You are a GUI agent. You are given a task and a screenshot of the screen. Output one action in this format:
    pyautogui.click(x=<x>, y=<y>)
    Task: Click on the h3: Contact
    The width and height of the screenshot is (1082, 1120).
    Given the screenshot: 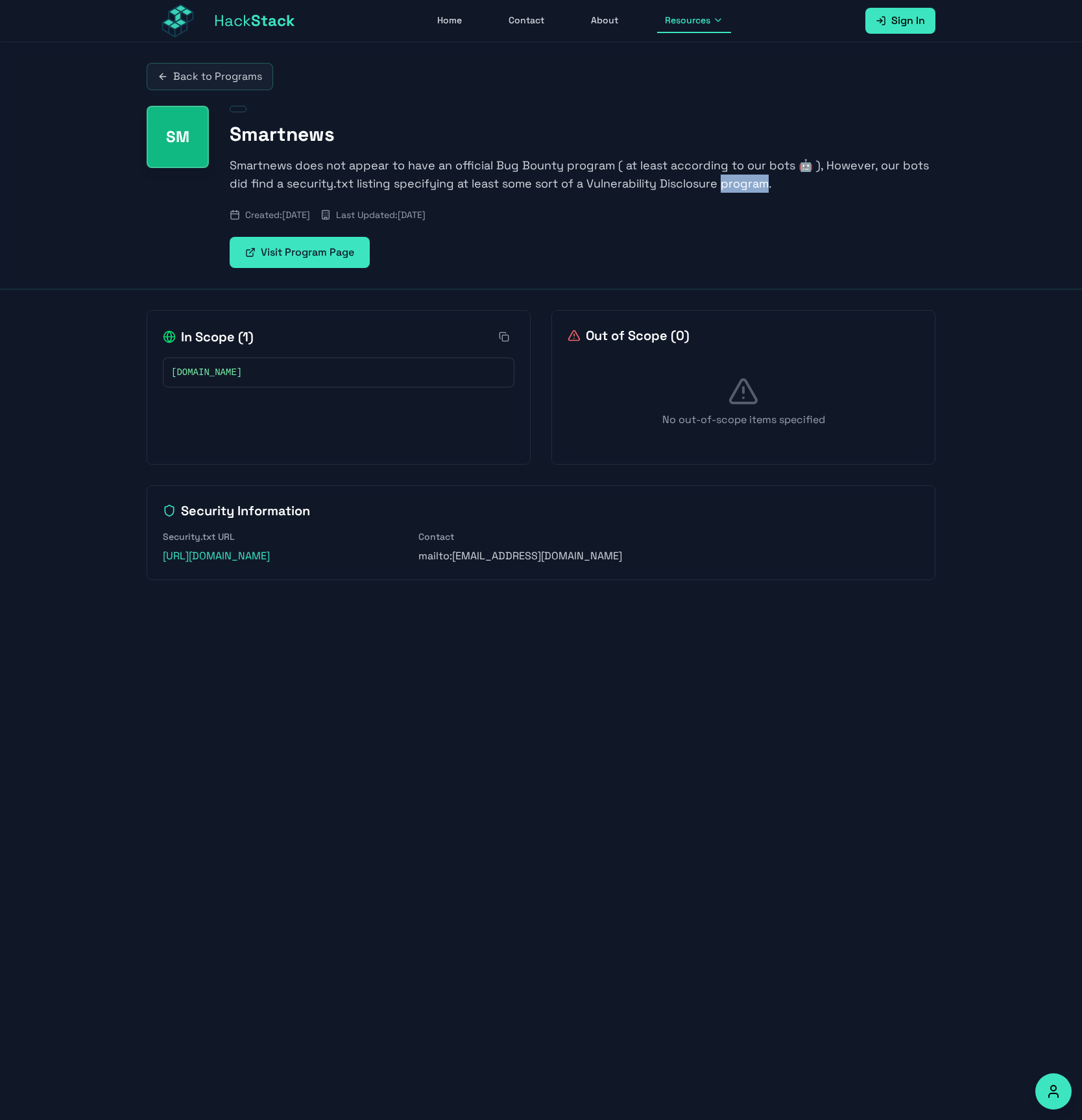 What is the action you would take?
    pyautogui.click(x=541, y=537)
    